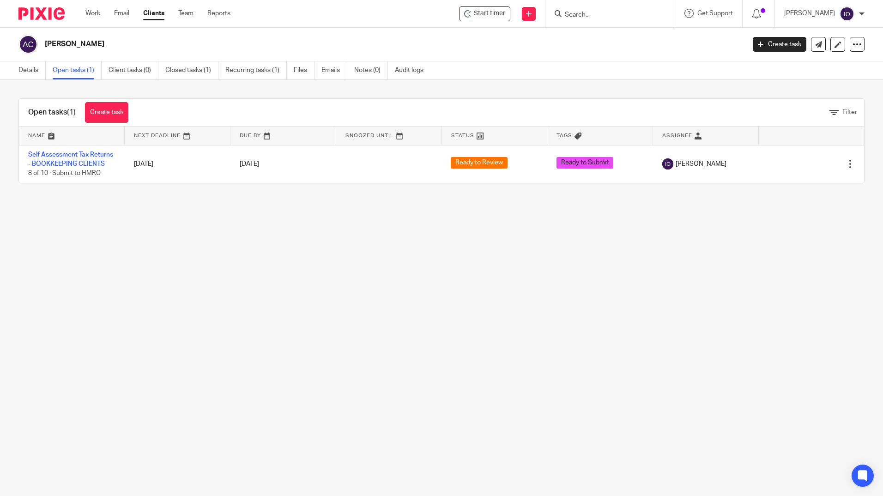 The image size is (883, 496). What do you see at coordinates (32, 70) in the screenshot?
I see `a: Details` at bounding box center [32, 70].